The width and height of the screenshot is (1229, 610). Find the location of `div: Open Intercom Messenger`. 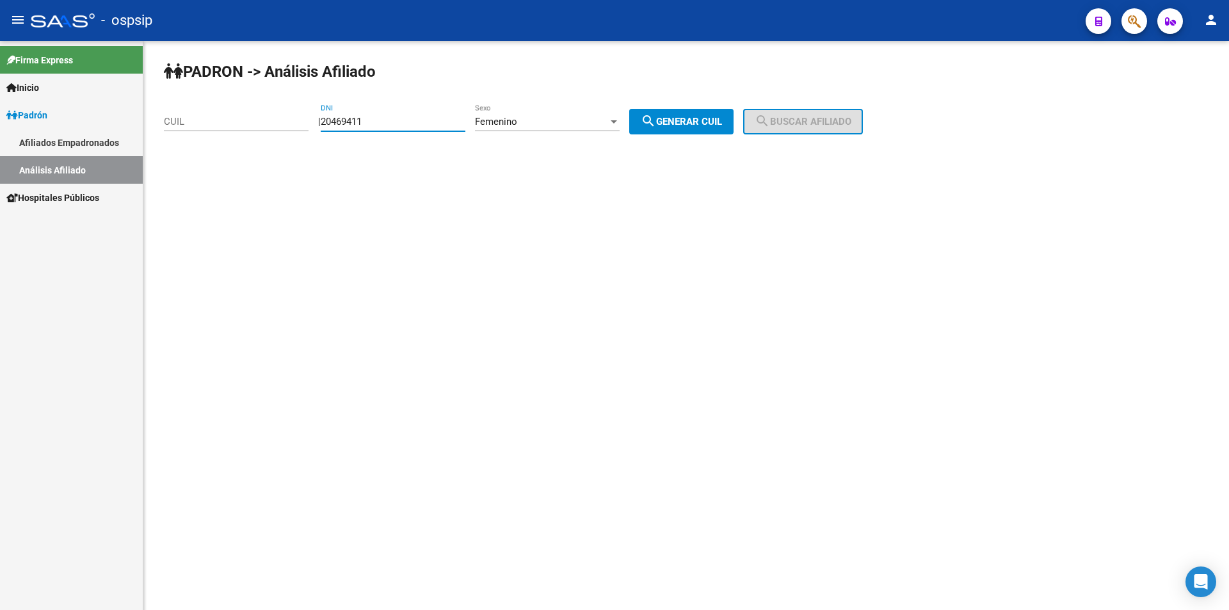

div: Open Intercom Messenger is located at coordinates (1200, 582).